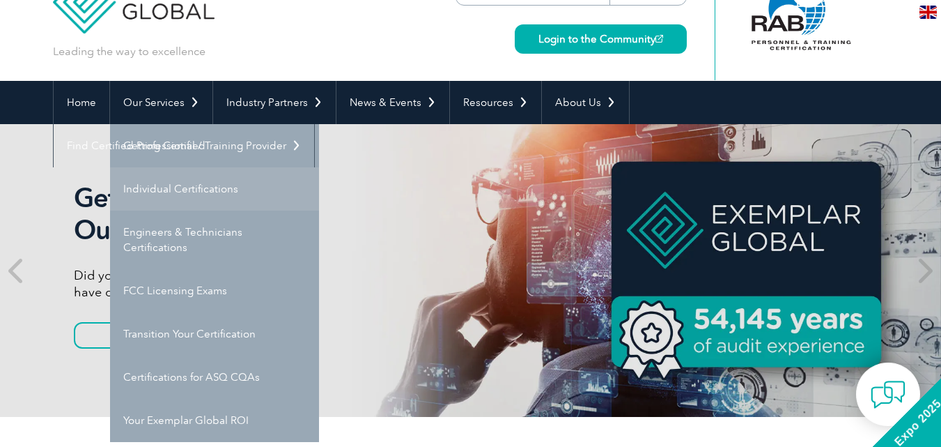  Describe the element at coordinates (393, 102) in the screenshot. I see `a: News & Events` at that location.